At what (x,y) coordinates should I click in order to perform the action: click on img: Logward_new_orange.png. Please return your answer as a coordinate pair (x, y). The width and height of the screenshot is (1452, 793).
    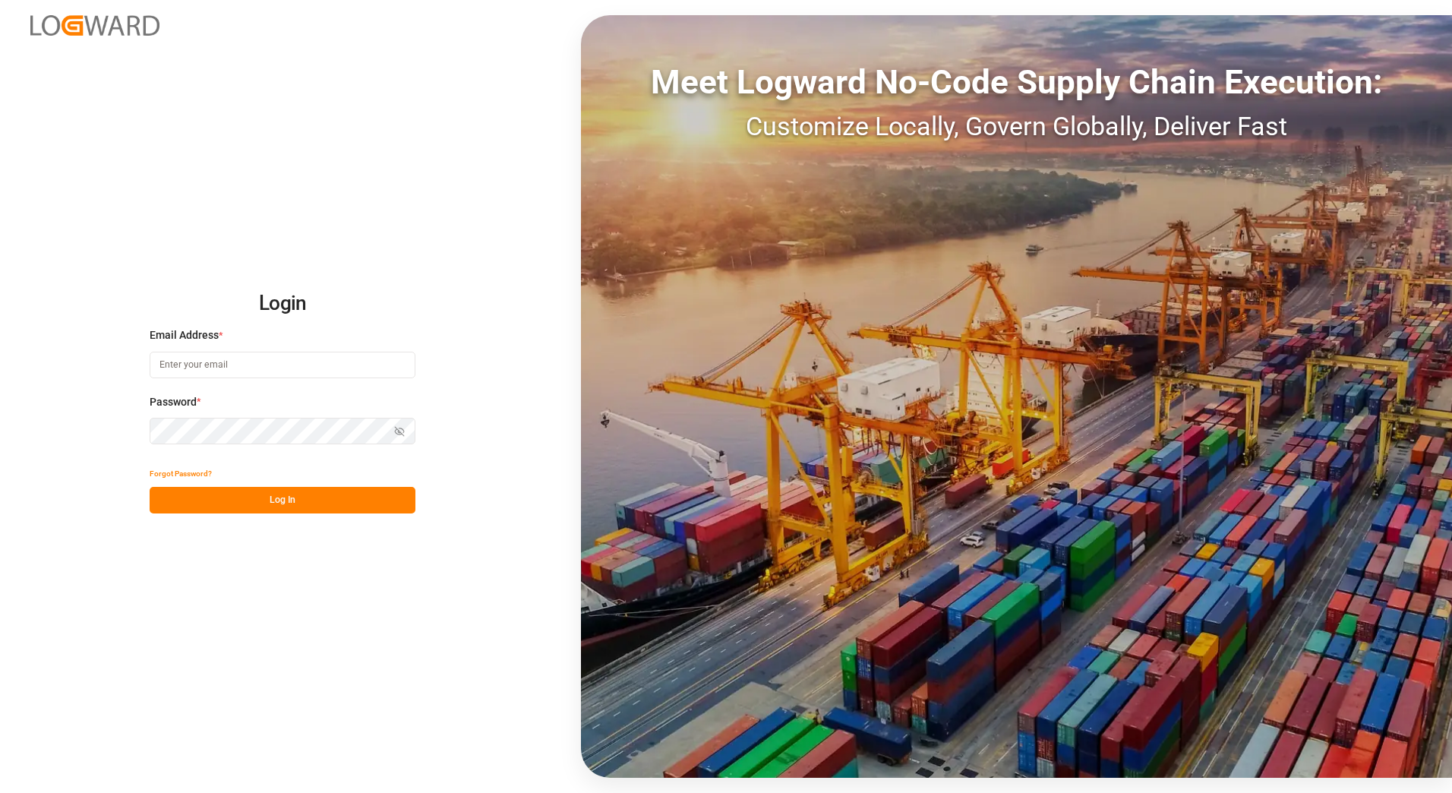
    Looking at the image, I should click on (95, 25).